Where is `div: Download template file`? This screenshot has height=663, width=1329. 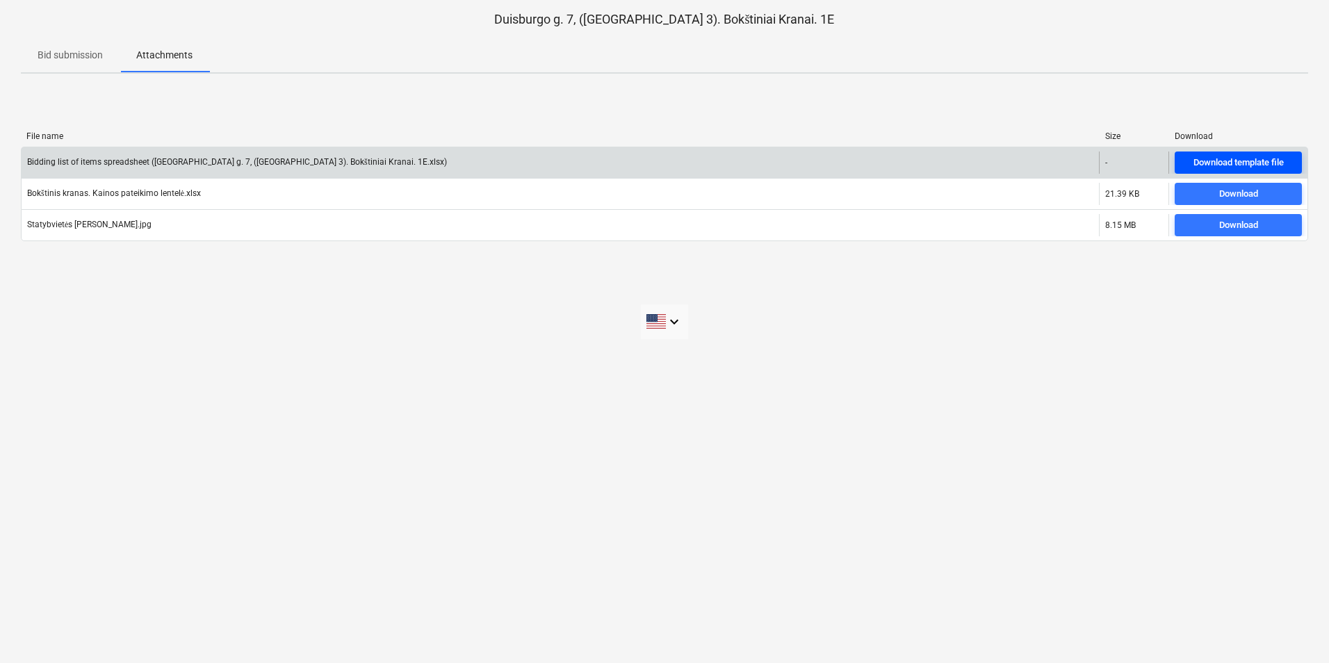 div: Download template file is located at coordinates (1238, 163).